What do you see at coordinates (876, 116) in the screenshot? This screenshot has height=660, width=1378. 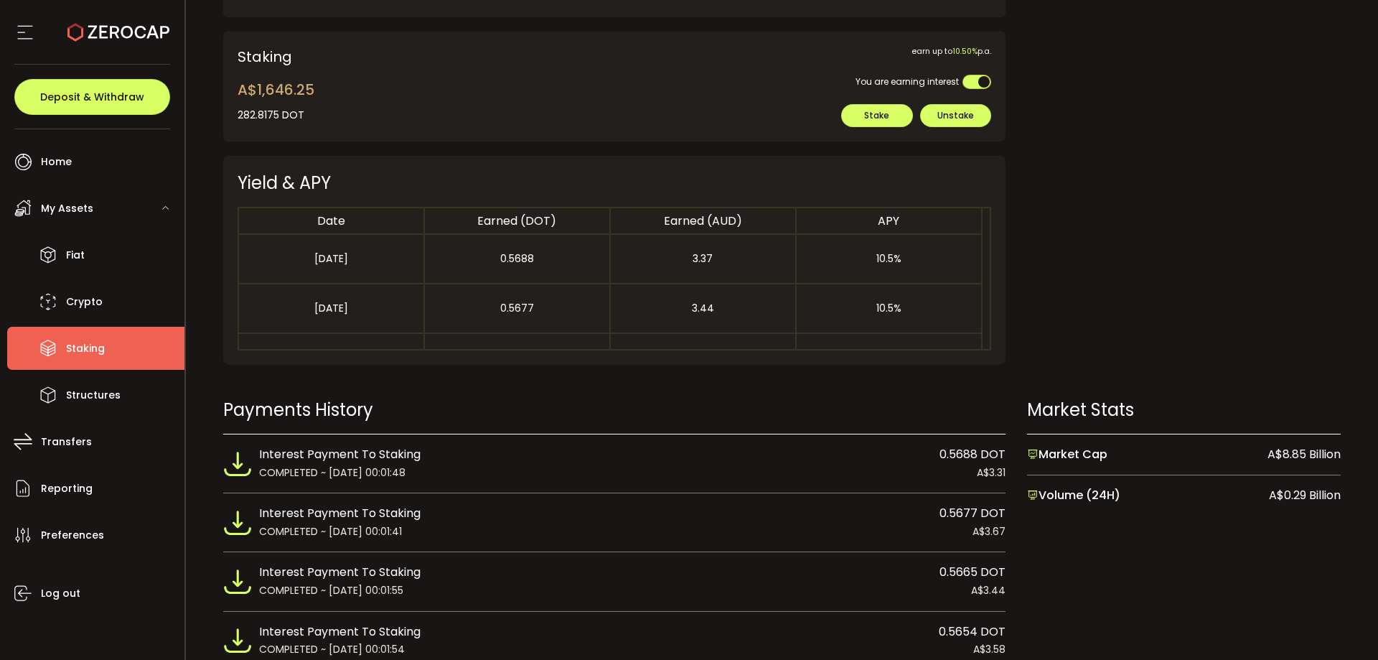 I see `button: Stake` at bounding box center [876, 116].